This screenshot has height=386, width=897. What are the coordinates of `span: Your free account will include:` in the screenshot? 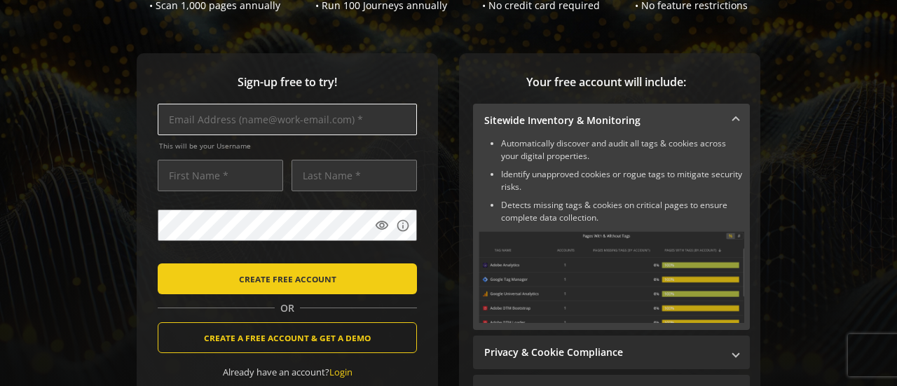 It's located at (606, 82).